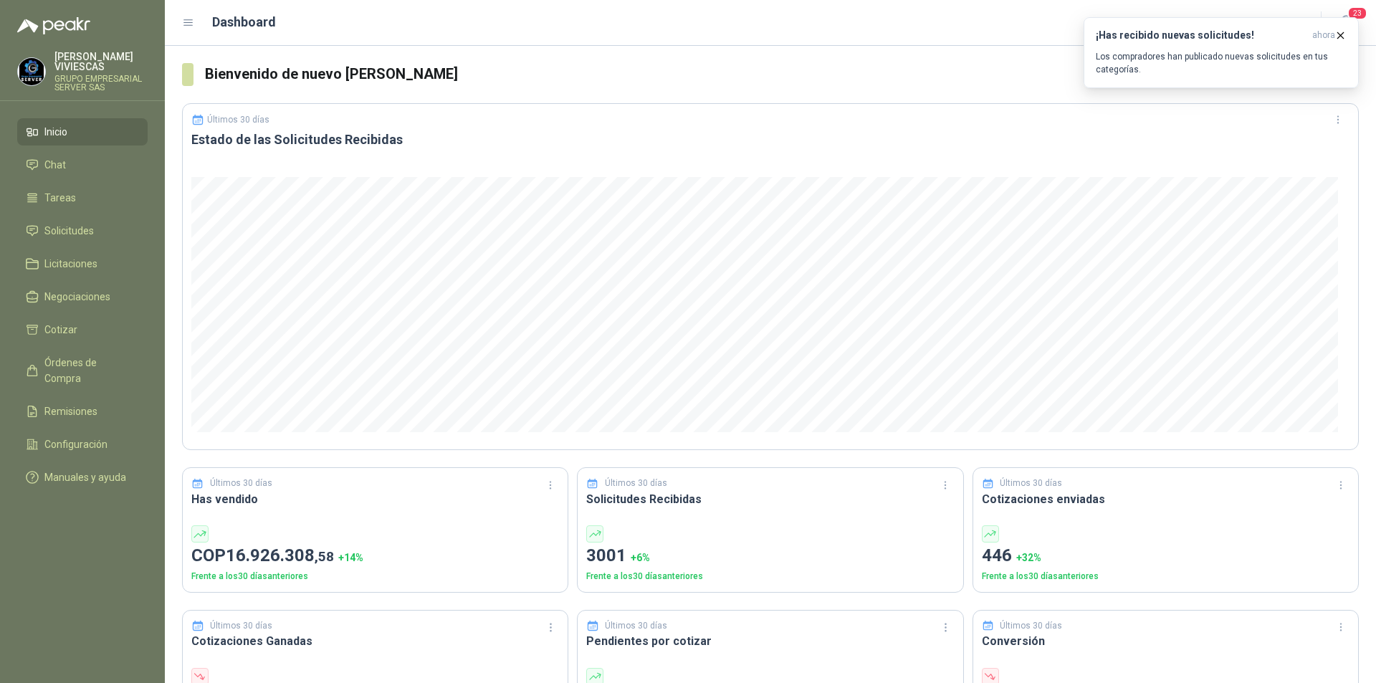 The width and height of the screenshot is (1376, 683). Describe the element at coordinates (1166, 641) in the screenshot. I see `h3: Conversión` at that location.